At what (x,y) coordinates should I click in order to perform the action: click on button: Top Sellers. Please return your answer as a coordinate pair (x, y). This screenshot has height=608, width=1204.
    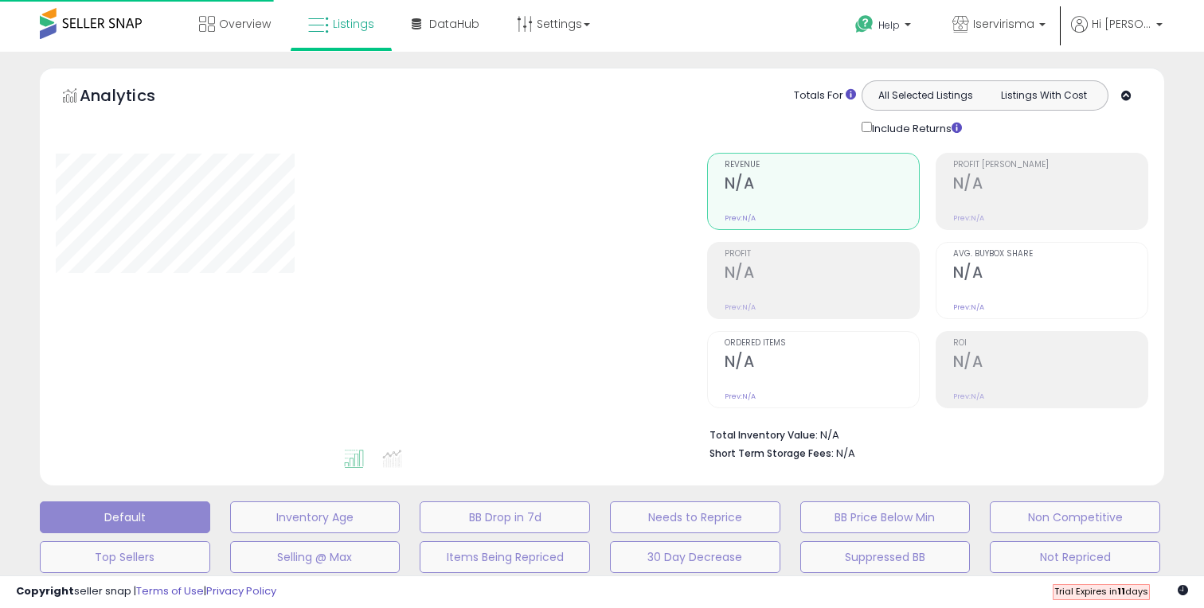
    Looking at the image, I should click on (125, 557).